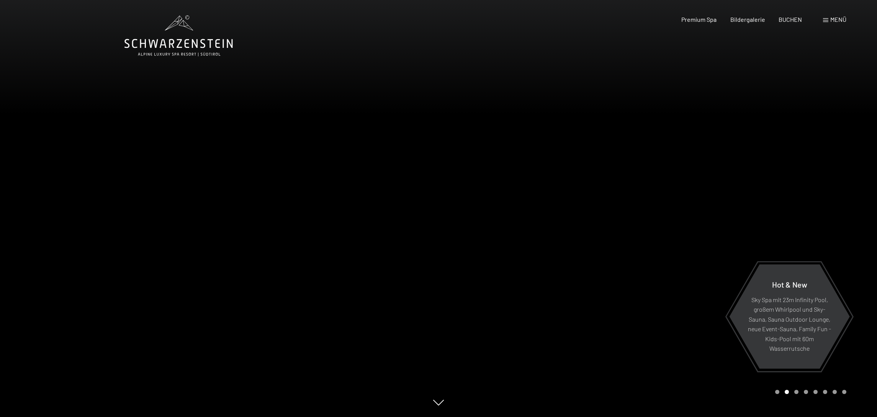 This screenshot has height=417, width=877. I want to click on div: Carousel Pagination, so click(809, 392).